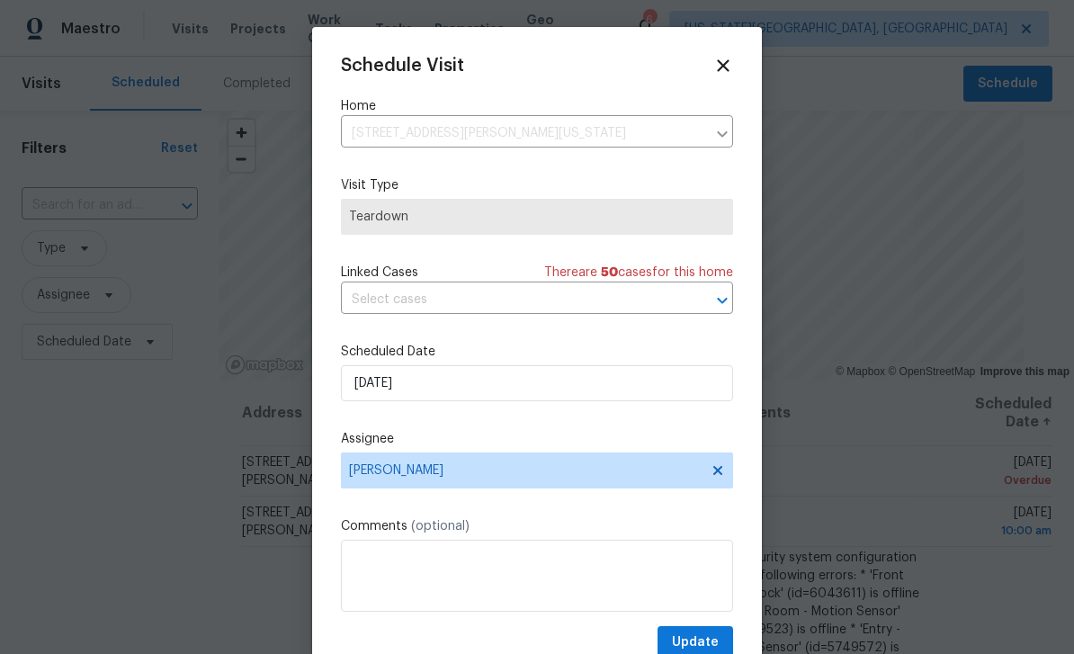 This screenshot has width=1074, height=654. I want to click on label: Scheduled Date, so click(537, 352).